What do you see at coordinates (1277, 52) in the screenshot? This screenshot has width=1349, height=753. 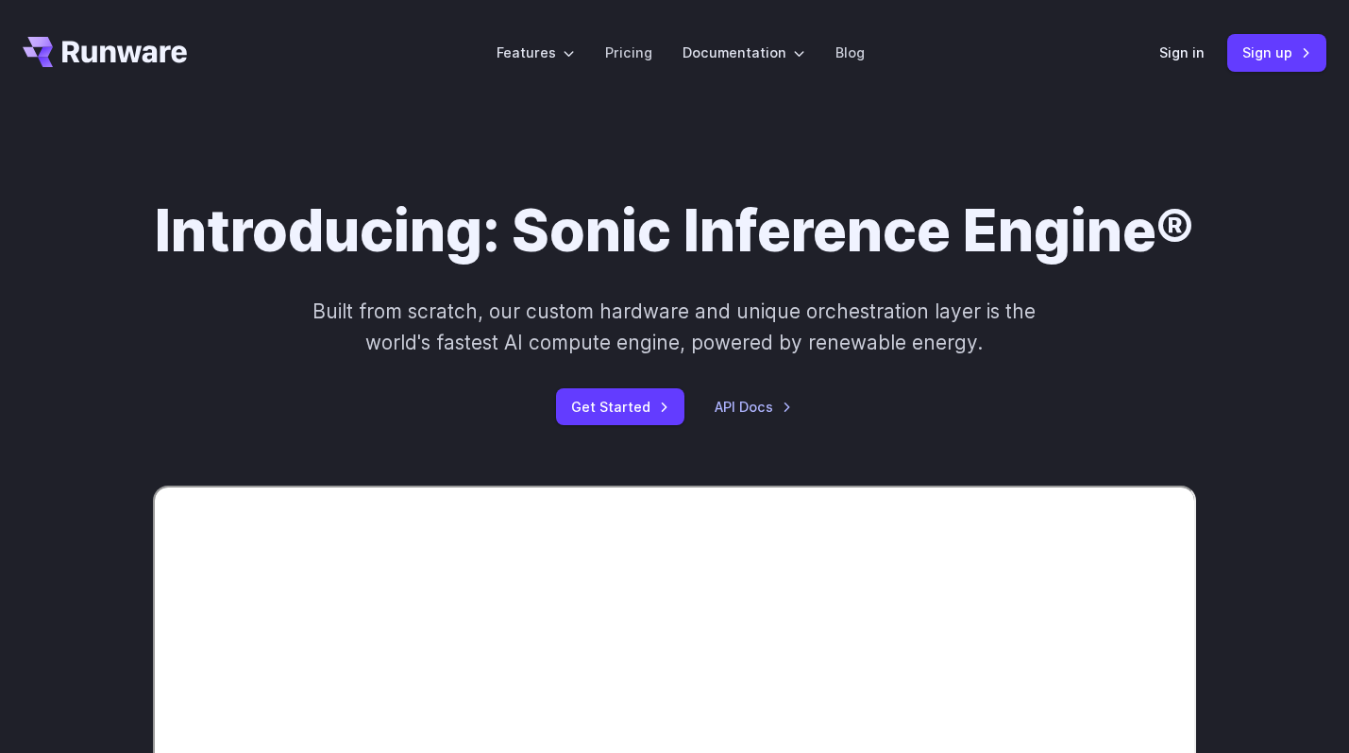 I see `a: Sign up` at bounding box center [1277, 52].